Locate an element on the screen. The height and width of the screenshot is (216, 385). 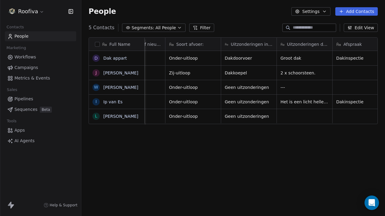
a: Help & Support is located at coordinates (61, 205).